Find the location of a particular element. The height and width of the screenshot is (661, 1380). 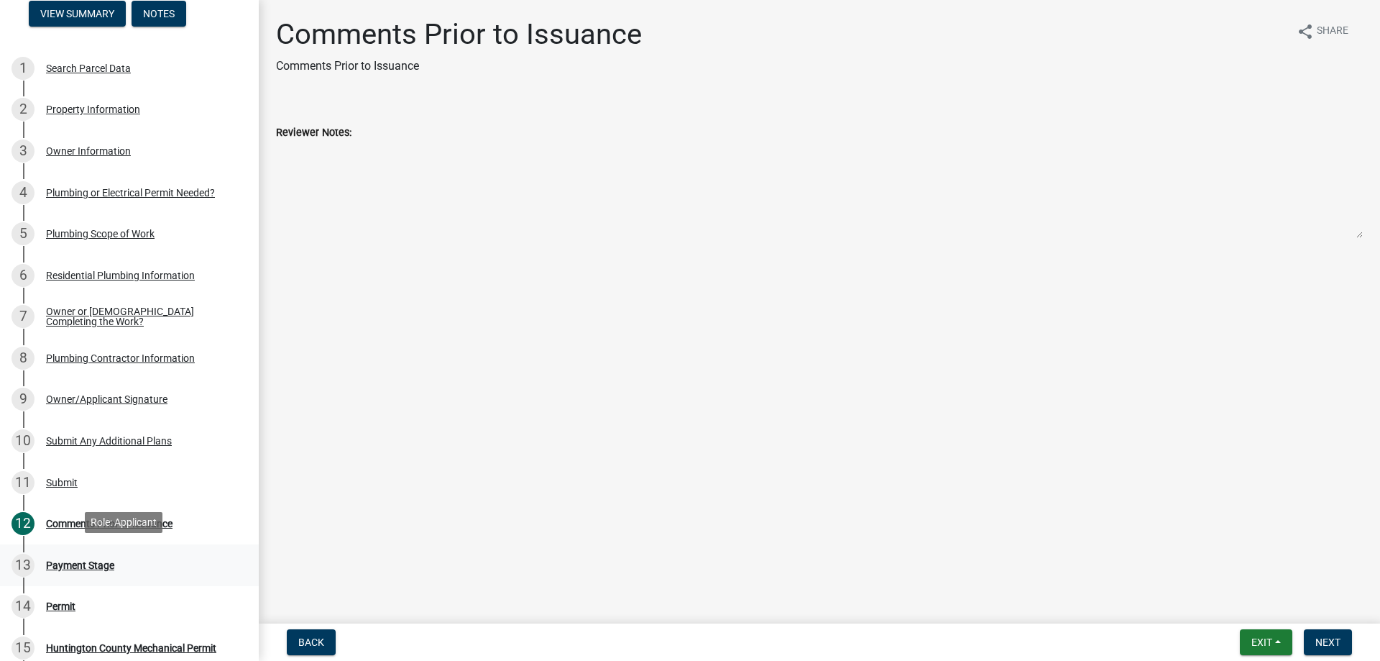

div: 14 is located at coordinates (23, 606).